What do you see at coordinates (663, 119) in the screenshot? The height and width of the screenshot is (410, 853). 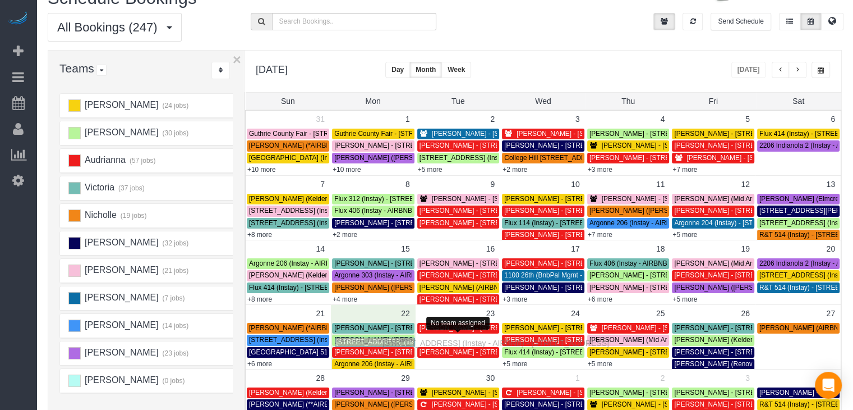 I see `a: 4` at bounding box center [663, 119].